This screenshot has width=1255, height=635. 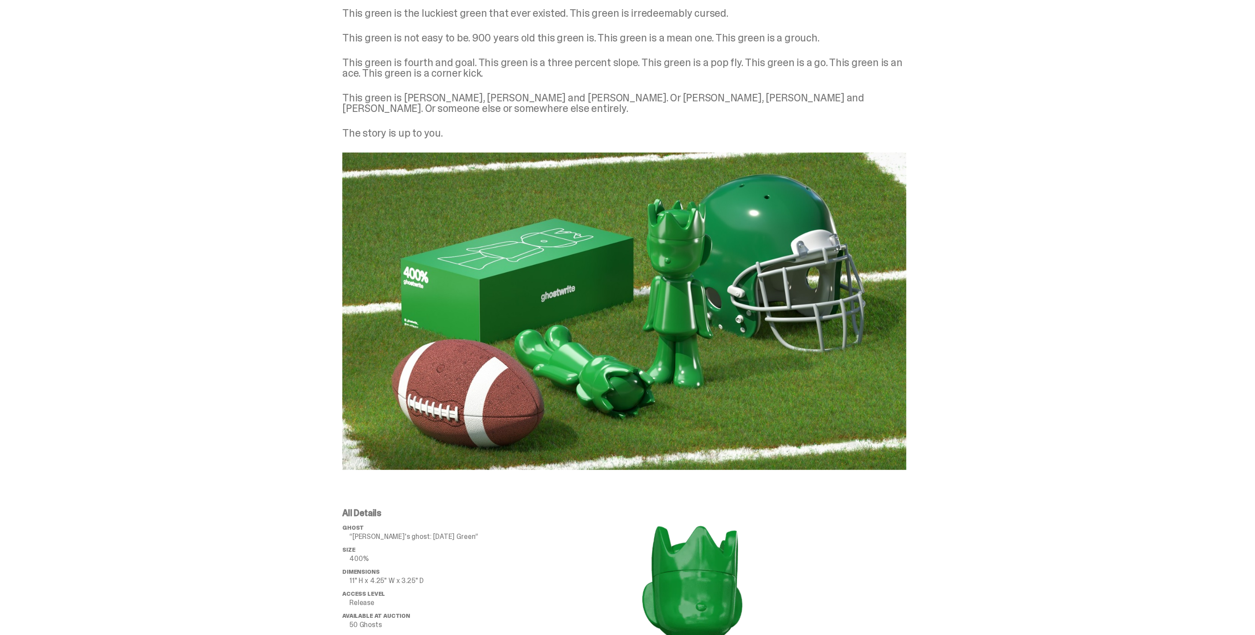 What do you see at coordinates (624, 38) in the screenshot?
I see `p: This green is not easy to be. 900 years old this green is. This green is a mean one. This green i...` at bounding box center [624, 38].